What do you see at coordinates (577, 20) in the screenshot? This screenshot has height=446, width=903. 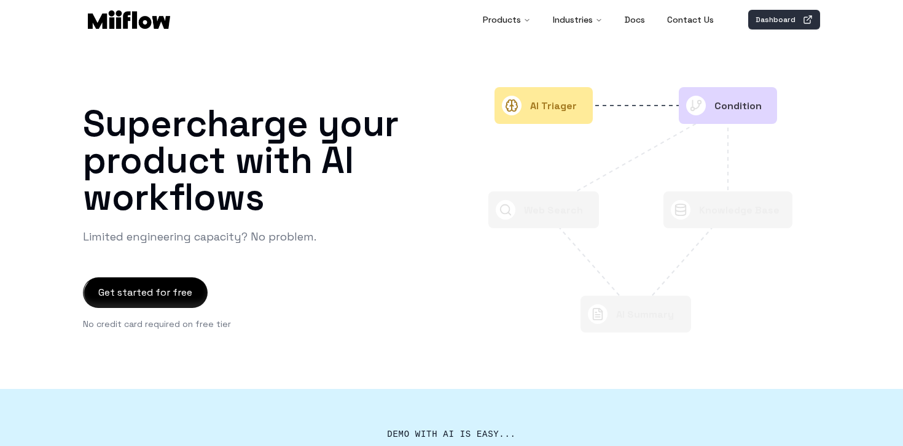 I see `button: Industries` at bounding box center [577, 20].